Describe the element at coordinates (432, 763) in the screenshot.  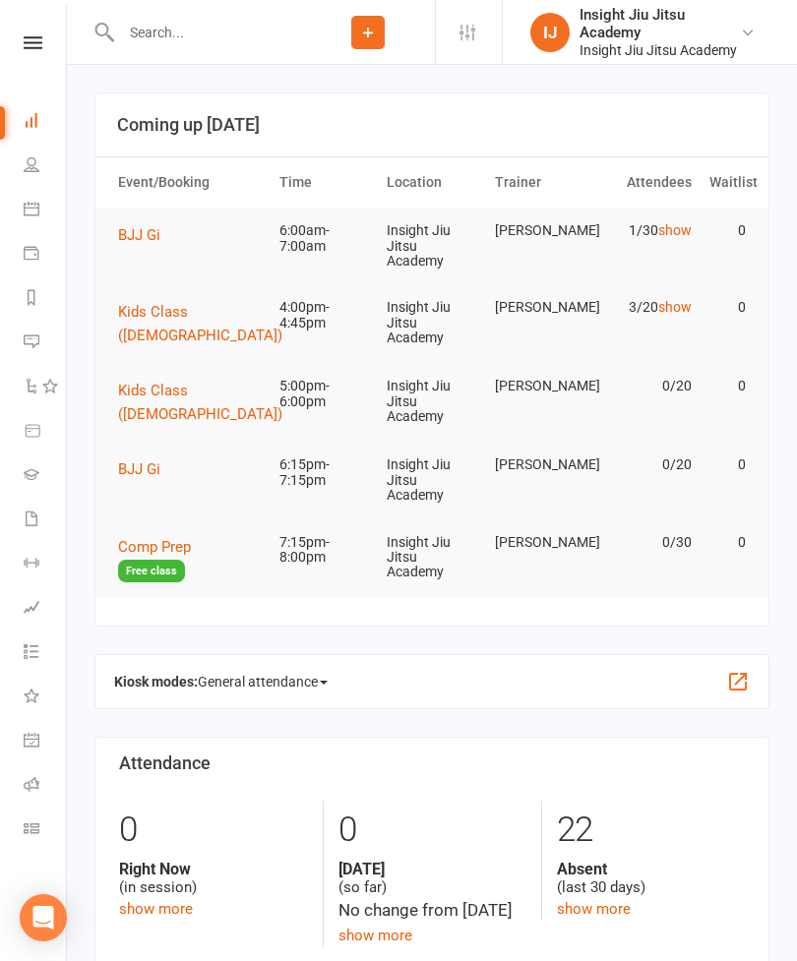
I see `h3: Attendance` at that location.